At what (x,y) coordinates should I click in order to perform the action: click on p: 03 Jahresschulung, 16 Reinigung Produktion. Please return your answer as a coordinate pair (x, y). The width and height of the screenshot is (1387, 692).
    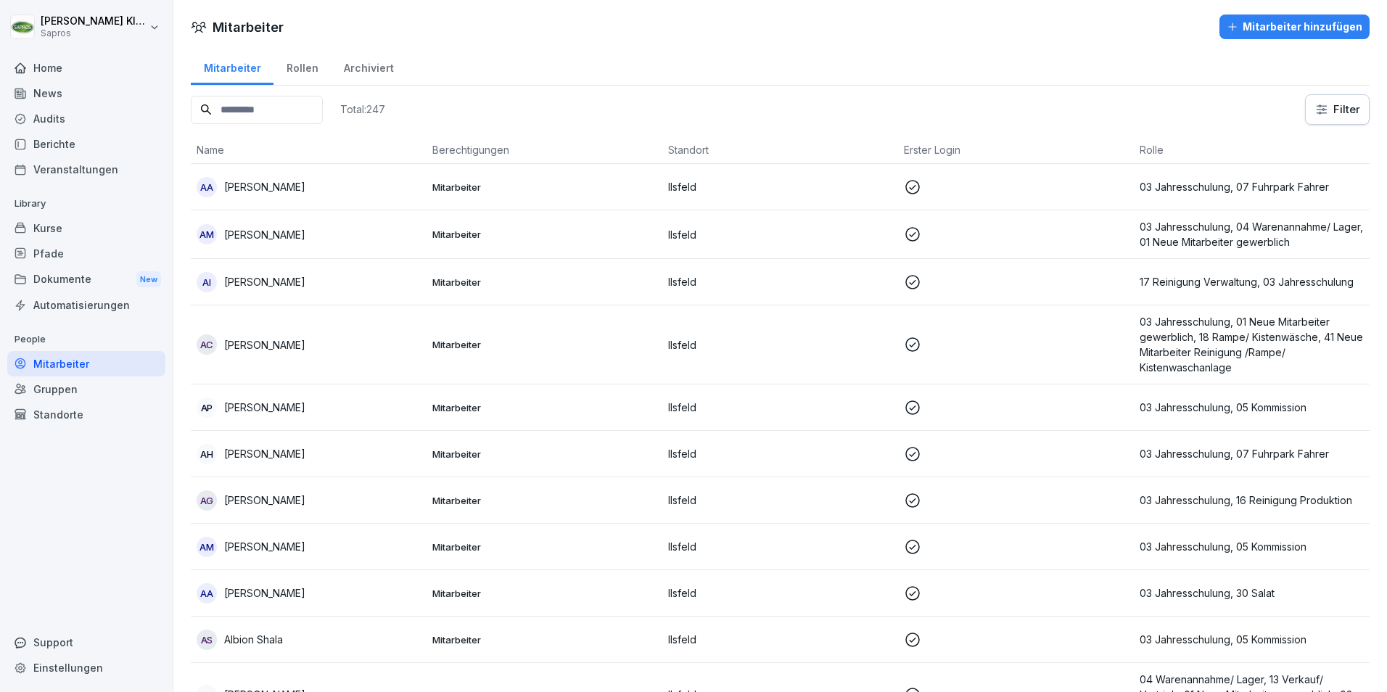
    Looking at the image, I should click on (1251, 500).